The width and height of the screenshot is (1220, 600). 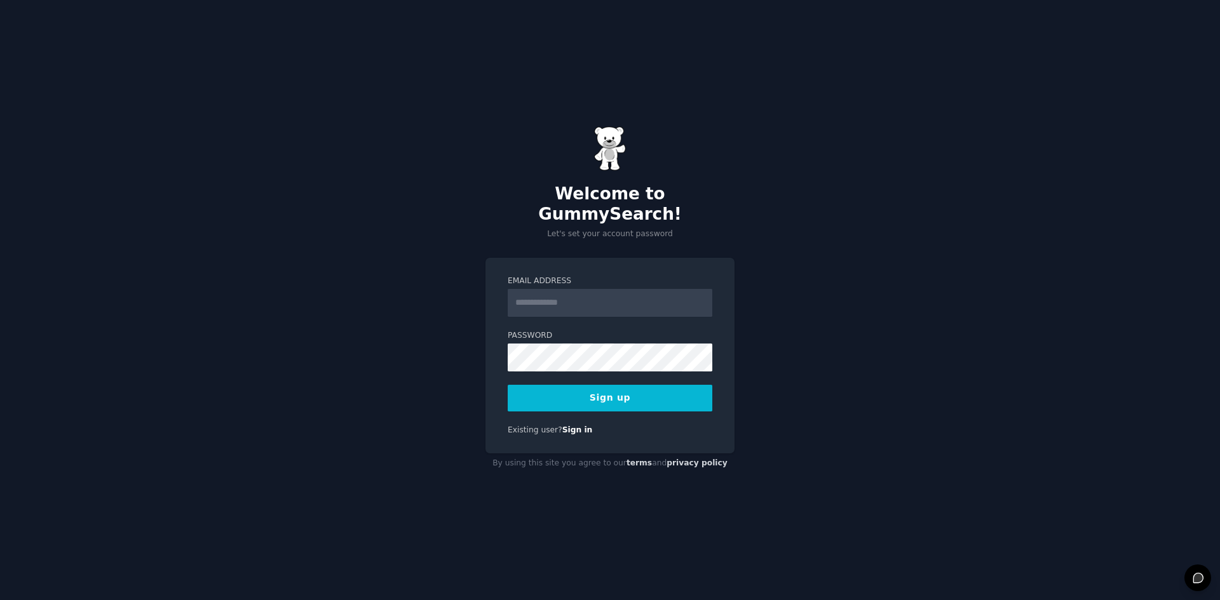 I want to click on p: Let's set your account password, so click(x=610, y=234).